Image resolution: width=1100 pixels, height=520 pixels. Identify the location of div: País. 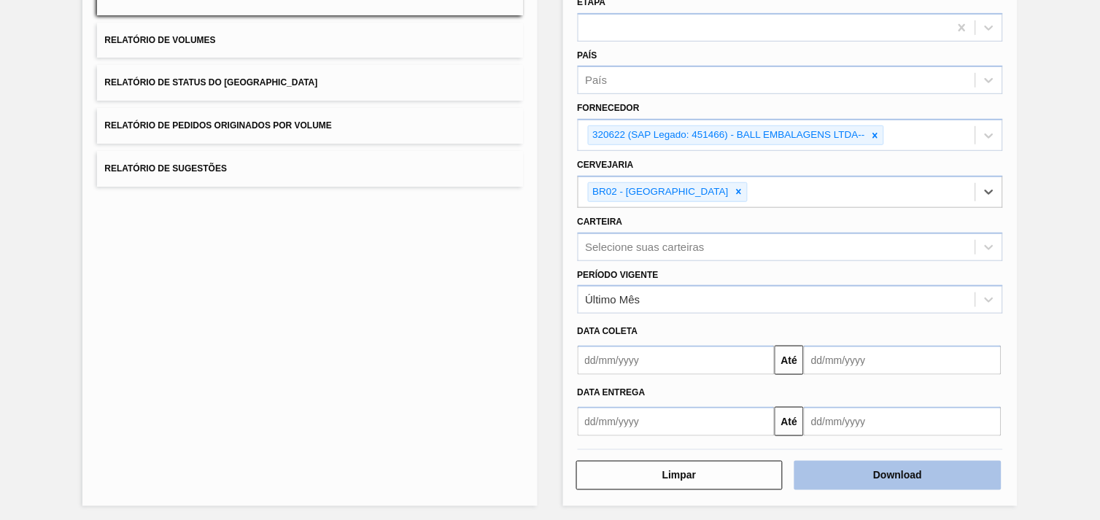
(597, 80).